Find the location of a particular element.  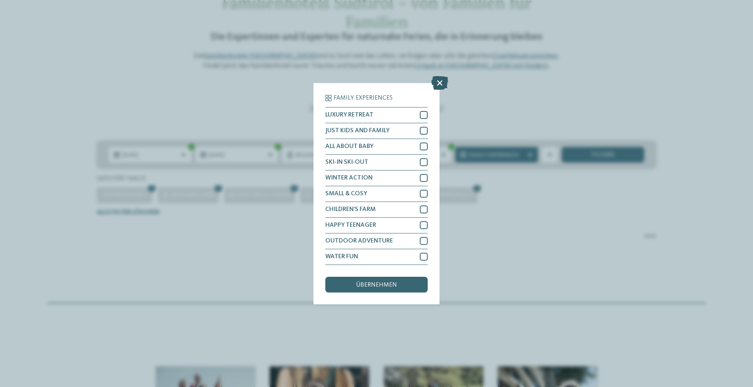

span: CHILDREN’S FARM is located at coordinates (350, 209).